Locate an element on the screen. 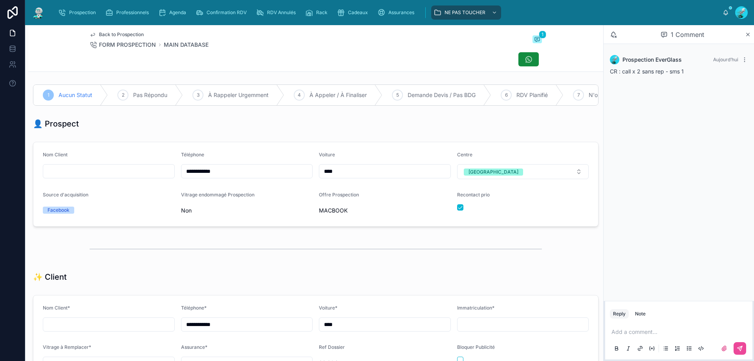 This screenshot has width=754, height=361. span: Ref Dossier is located at coordinates (332, 347).